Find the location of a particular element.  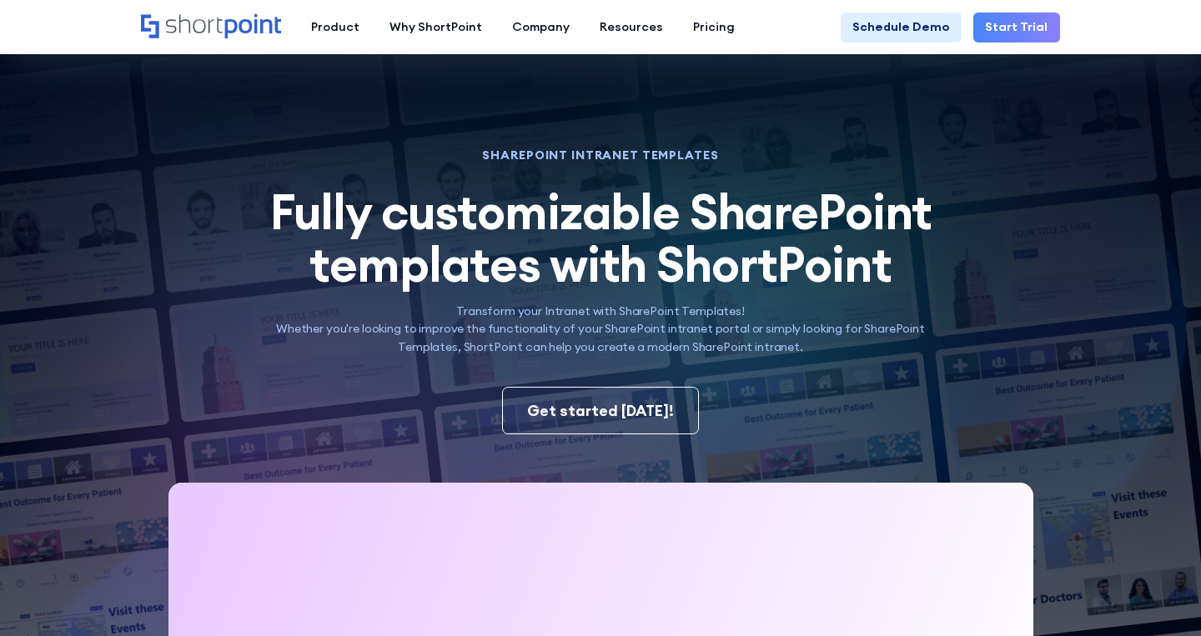

p: Transform your Intranet with SharePoint Templates! Whether you're looking to improve the function... is located at coordinates (601, 329).